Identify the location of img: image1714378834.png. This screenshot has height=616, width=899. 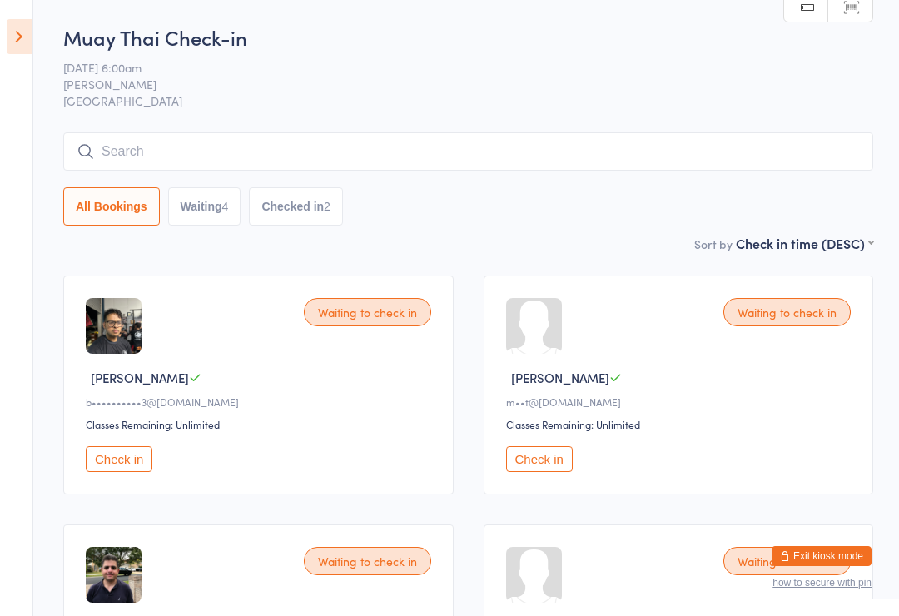
(113, 325).